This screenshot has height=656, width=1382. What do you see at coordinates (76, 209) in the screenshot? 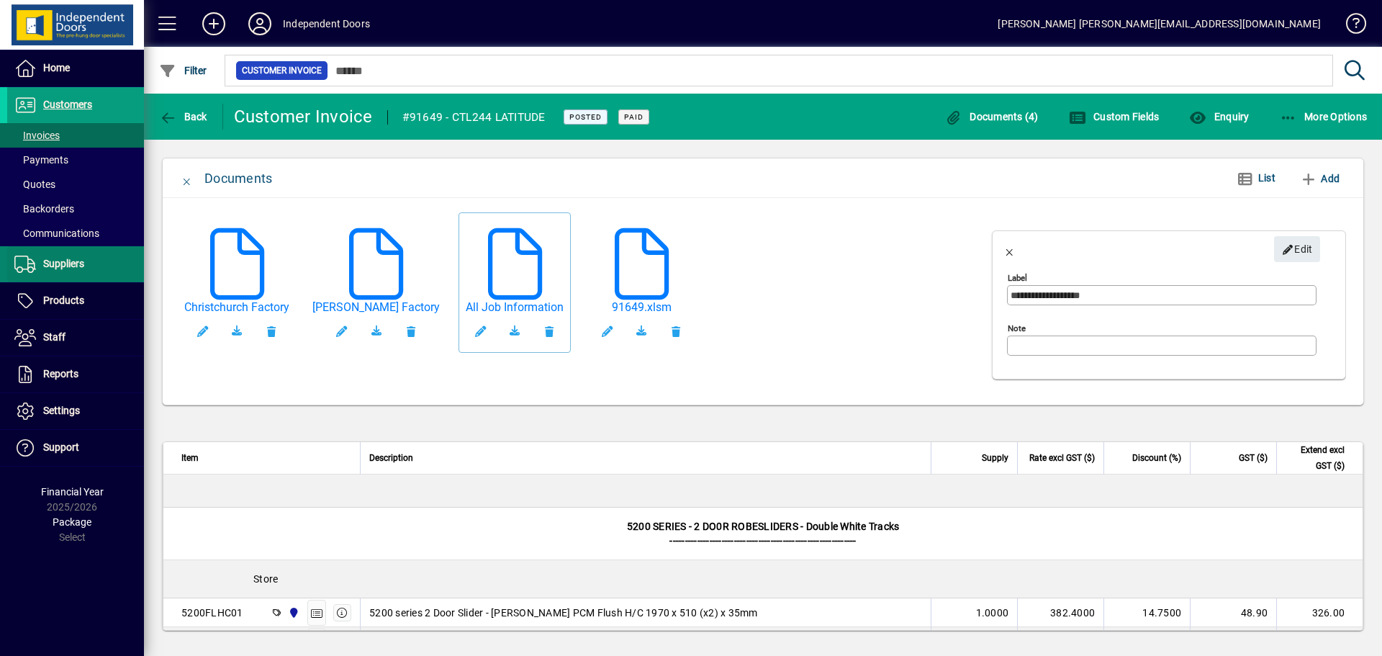
I see `a: Backorders` at bounding box center [76, 209].